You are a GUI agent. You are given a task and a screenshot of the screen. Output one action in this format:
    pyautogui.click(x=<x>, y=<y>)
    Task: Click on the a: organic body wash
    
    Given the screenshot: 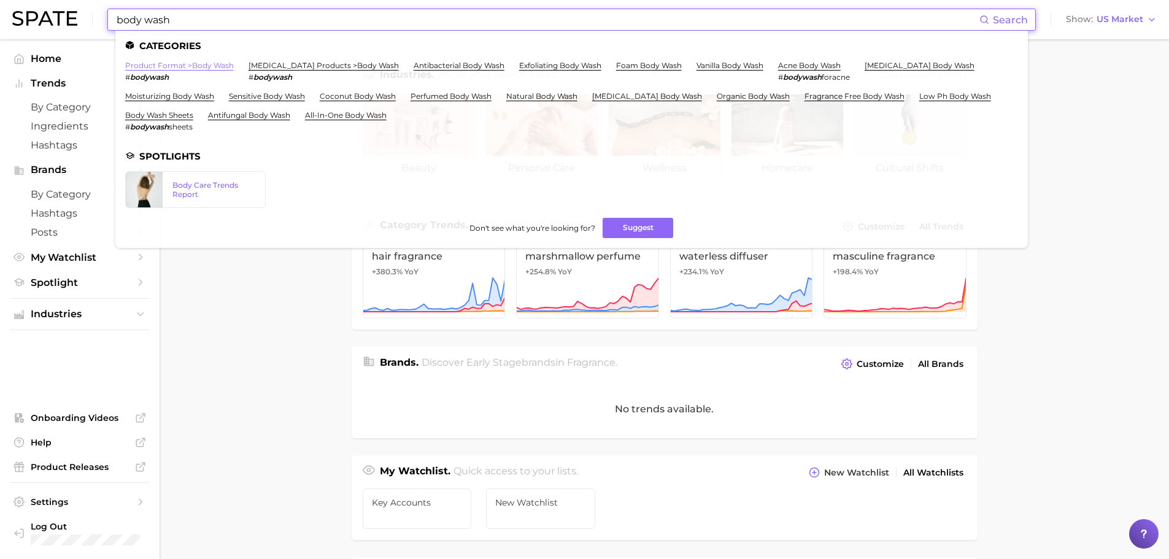 What is the action you would take?
    pyautogui.click(x=753, y=96)
    